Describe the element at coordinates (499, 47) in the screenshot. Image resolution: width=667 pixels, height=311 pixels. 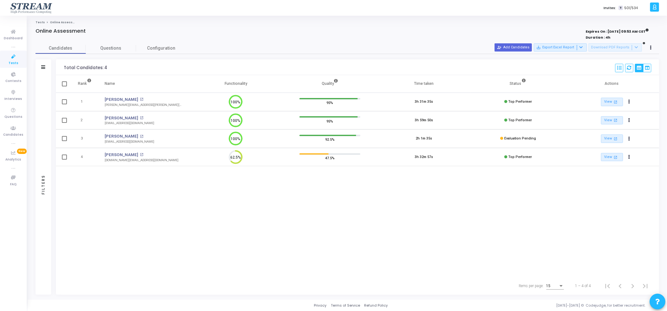
I see `mat-icon: person_add_alt` at that location.